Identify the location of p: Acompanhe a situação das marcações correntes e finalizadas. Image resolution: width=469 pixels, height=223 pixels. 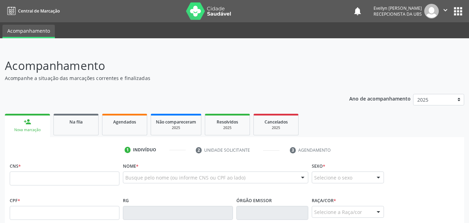
(166, 78).